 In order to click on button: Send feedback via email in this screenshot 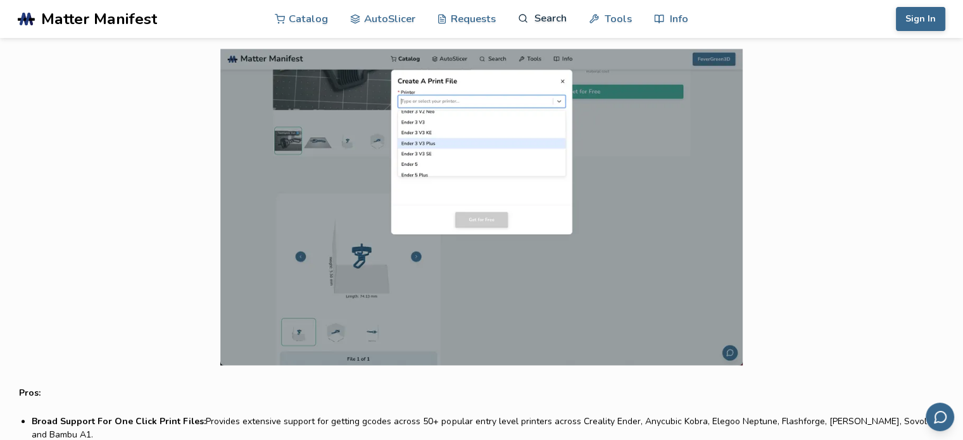, I will do `click(939, 416)`.